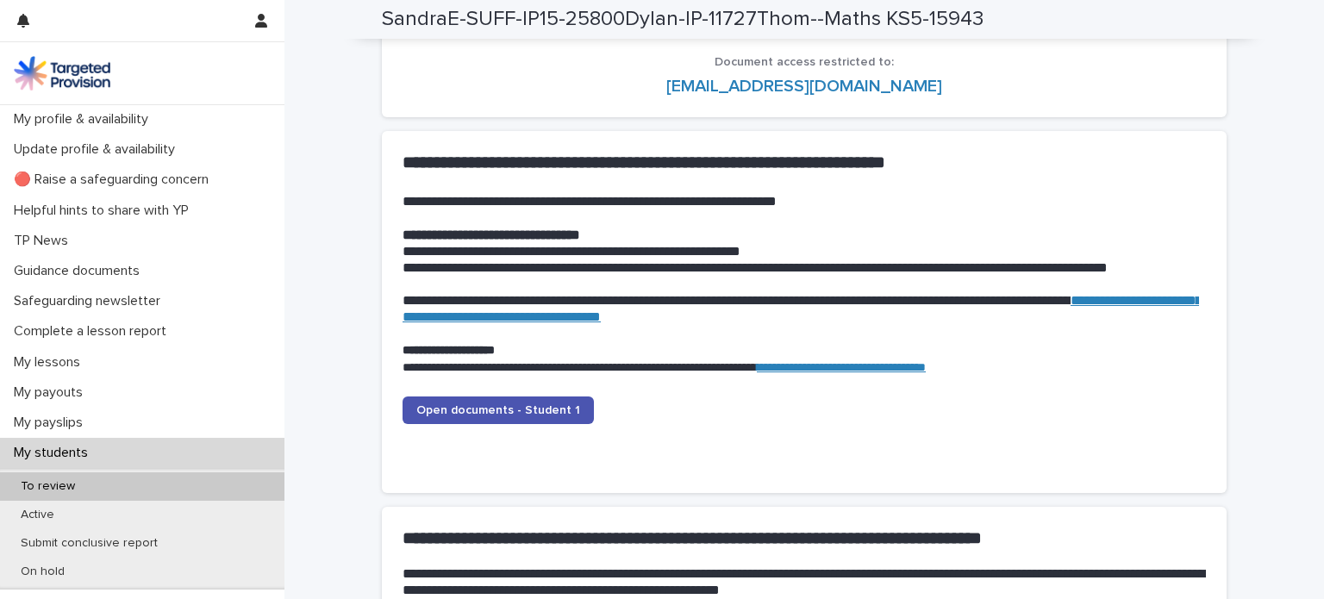 The image size is (1324, 599). I want to click on p: Guidance documents, so click(80, 271).